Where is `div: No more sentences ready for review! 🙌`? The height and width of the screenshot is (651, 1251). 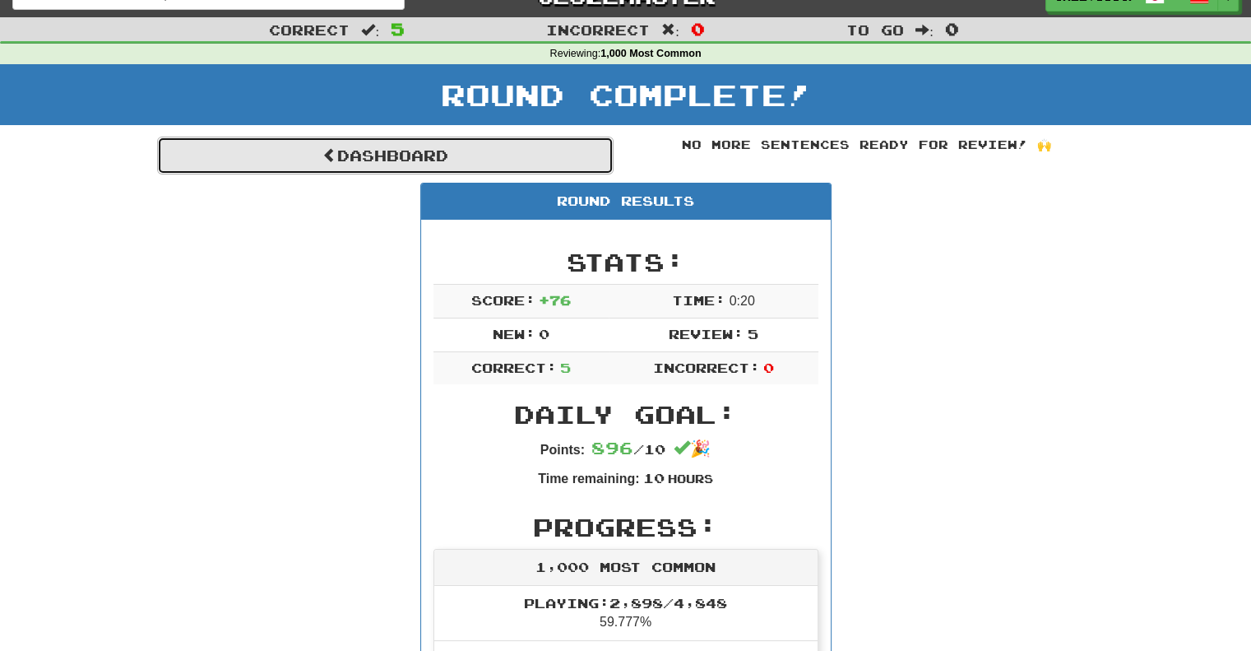 div: No more sentences ready for review! 🙌 is located at coordinates (866, 145).